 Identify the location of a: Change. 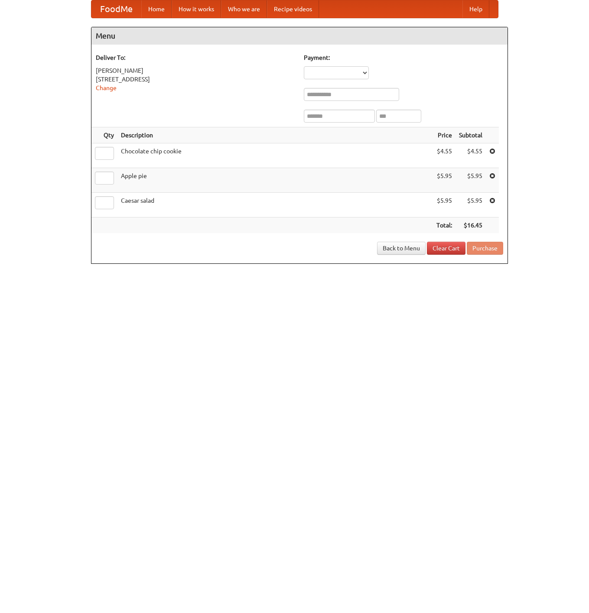
(106, 88).